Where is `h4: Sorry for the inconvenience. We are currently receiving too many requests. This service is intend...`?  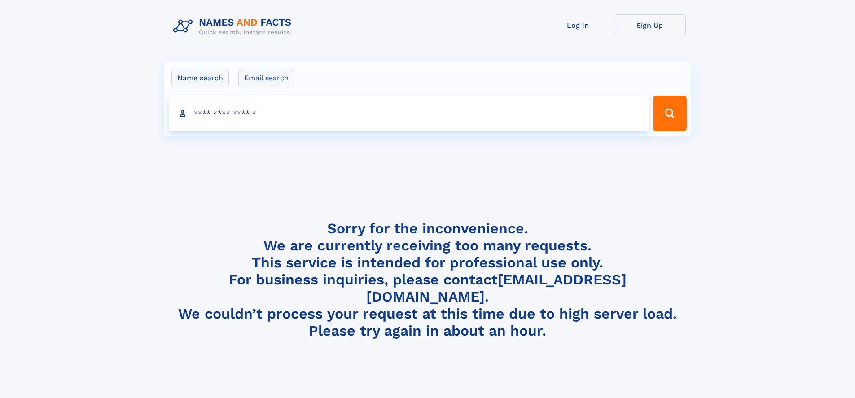 h4: Sorry for the inconvenience. We are currently receiving too many requests. This service is intend... is located at coordinates (428, 280).